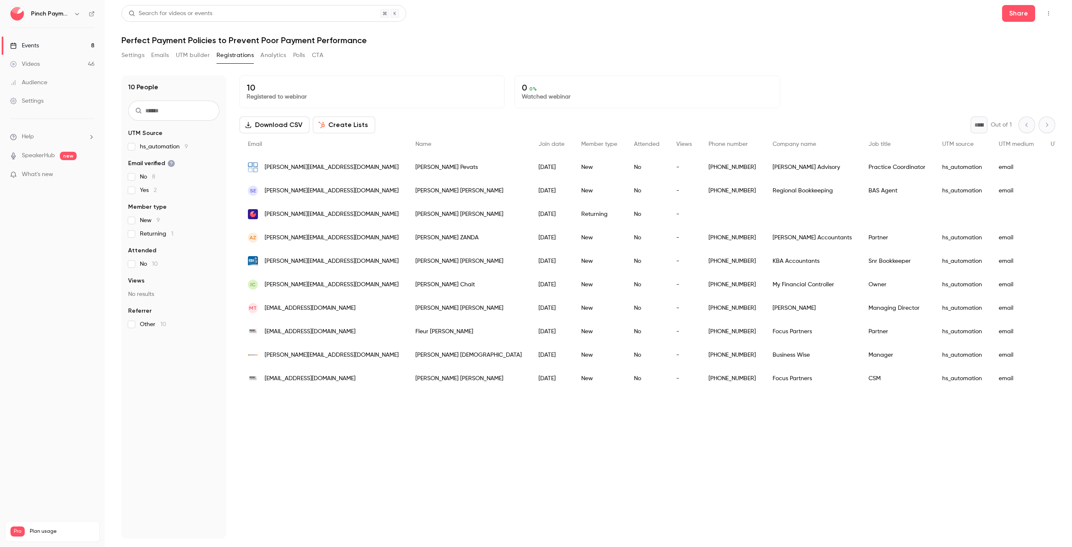  What do you see at coordinates (28, 137) in the screenshot?
I see `span: Help` at bounding box center [28, 137].